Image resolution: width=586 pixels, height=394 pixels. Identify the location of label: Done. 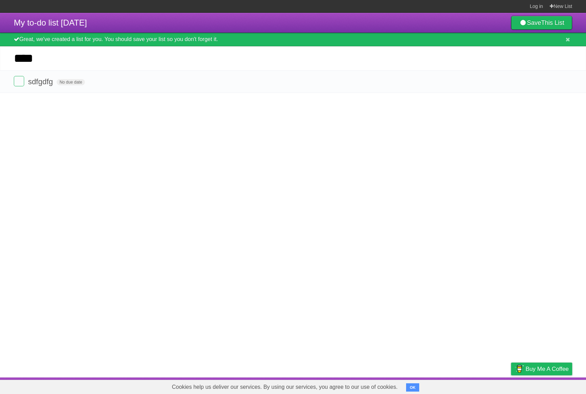
(19, 81).